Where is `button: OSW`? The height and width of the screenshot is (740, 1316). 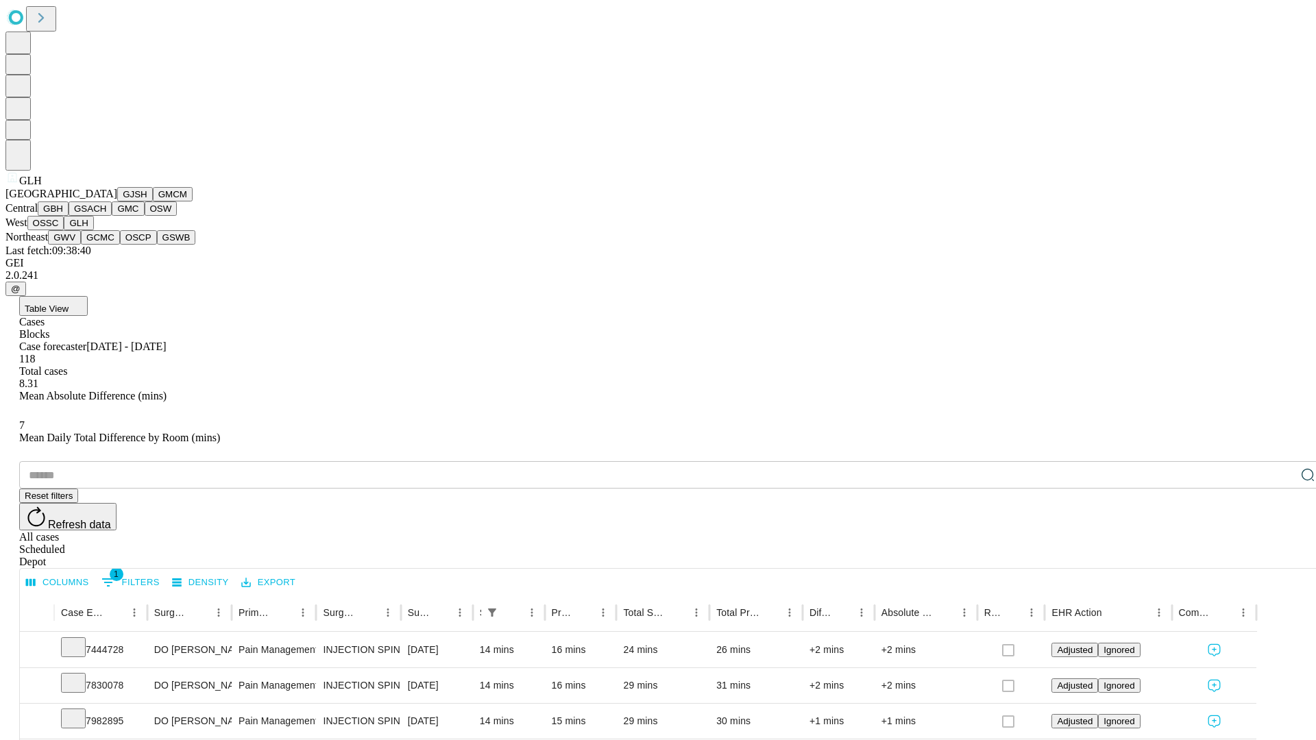 button: OSW is located at coordinates (161, 208).